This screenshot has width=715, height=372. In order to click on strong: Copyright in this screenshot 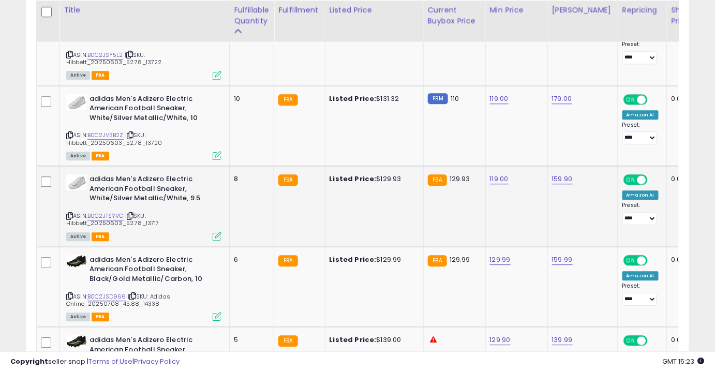, I will do `click(29, 361)`.